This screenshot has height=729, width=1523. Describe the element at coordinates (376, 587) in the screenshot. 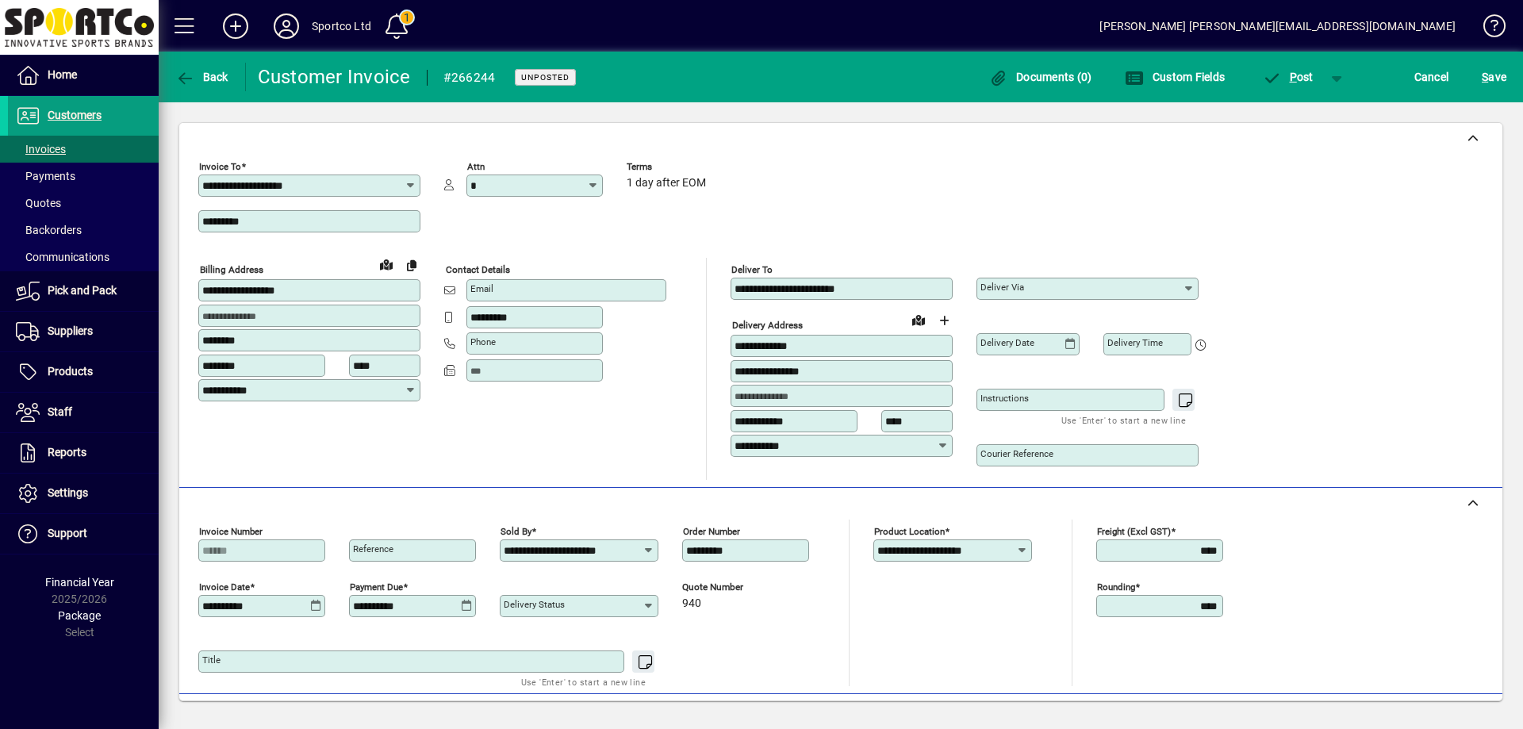

I see `mat-label: Payment due` at that location.